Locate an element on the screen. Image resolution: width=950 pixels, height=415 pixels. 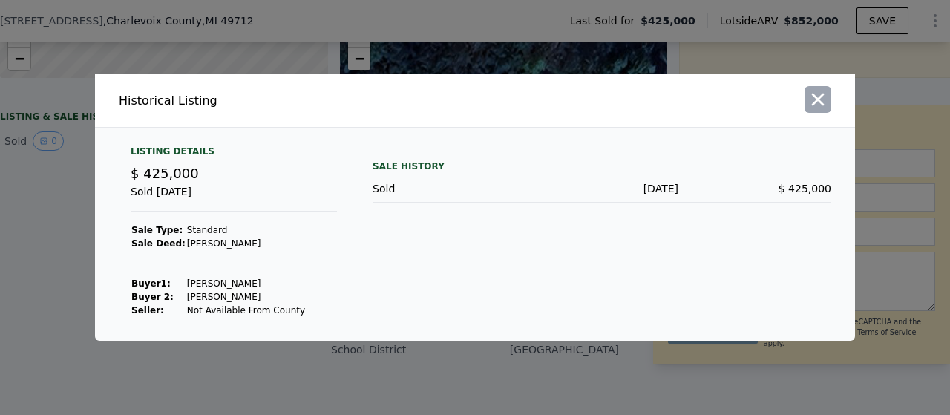
div: Sale History is located at coordinates (602, 166).